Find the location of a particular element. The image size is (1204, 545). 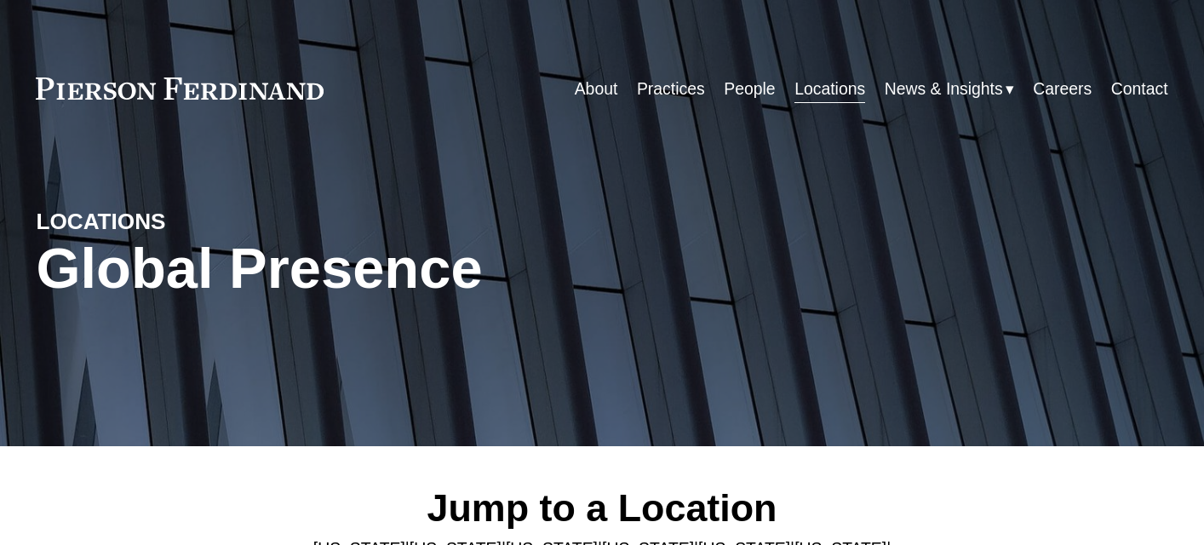

a: People is located at coordinates (749, 89).